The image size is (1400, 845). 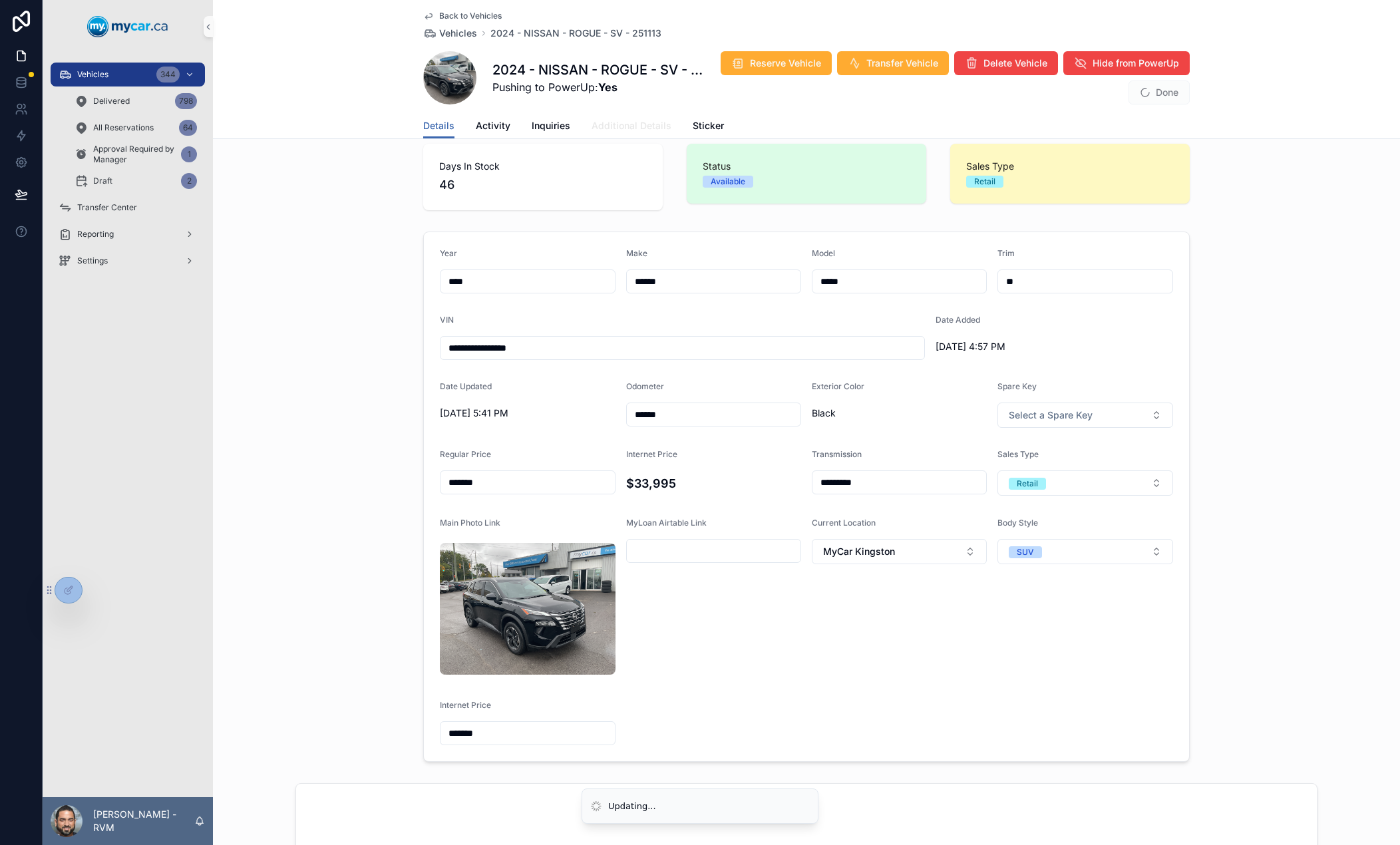 I want to click on span: VIN, so click(x=447, y=320).